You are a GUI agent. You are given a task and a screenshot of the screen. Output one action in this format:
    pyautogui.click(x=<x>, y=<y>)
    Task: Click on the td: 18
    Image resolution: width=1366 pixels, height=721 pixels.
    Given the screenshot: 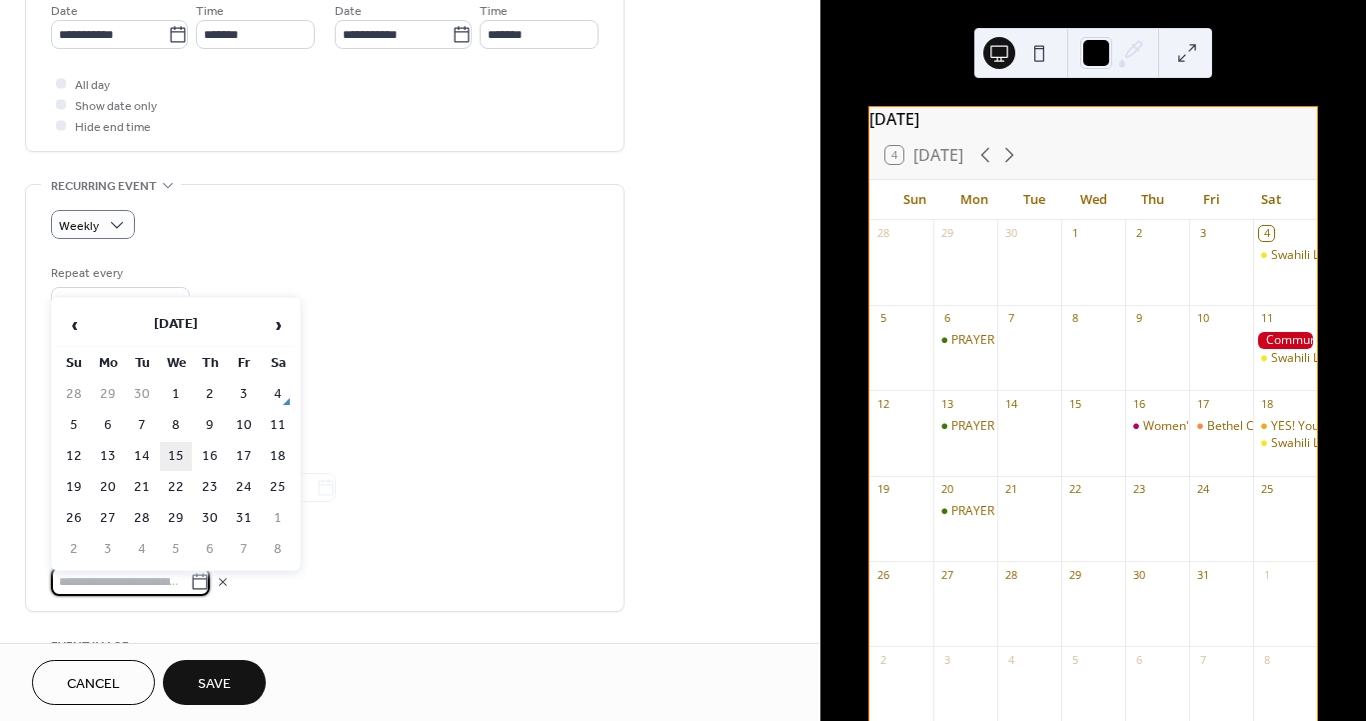 What is the action you would take?
    pyautogui.click(x=278, y=456)
    